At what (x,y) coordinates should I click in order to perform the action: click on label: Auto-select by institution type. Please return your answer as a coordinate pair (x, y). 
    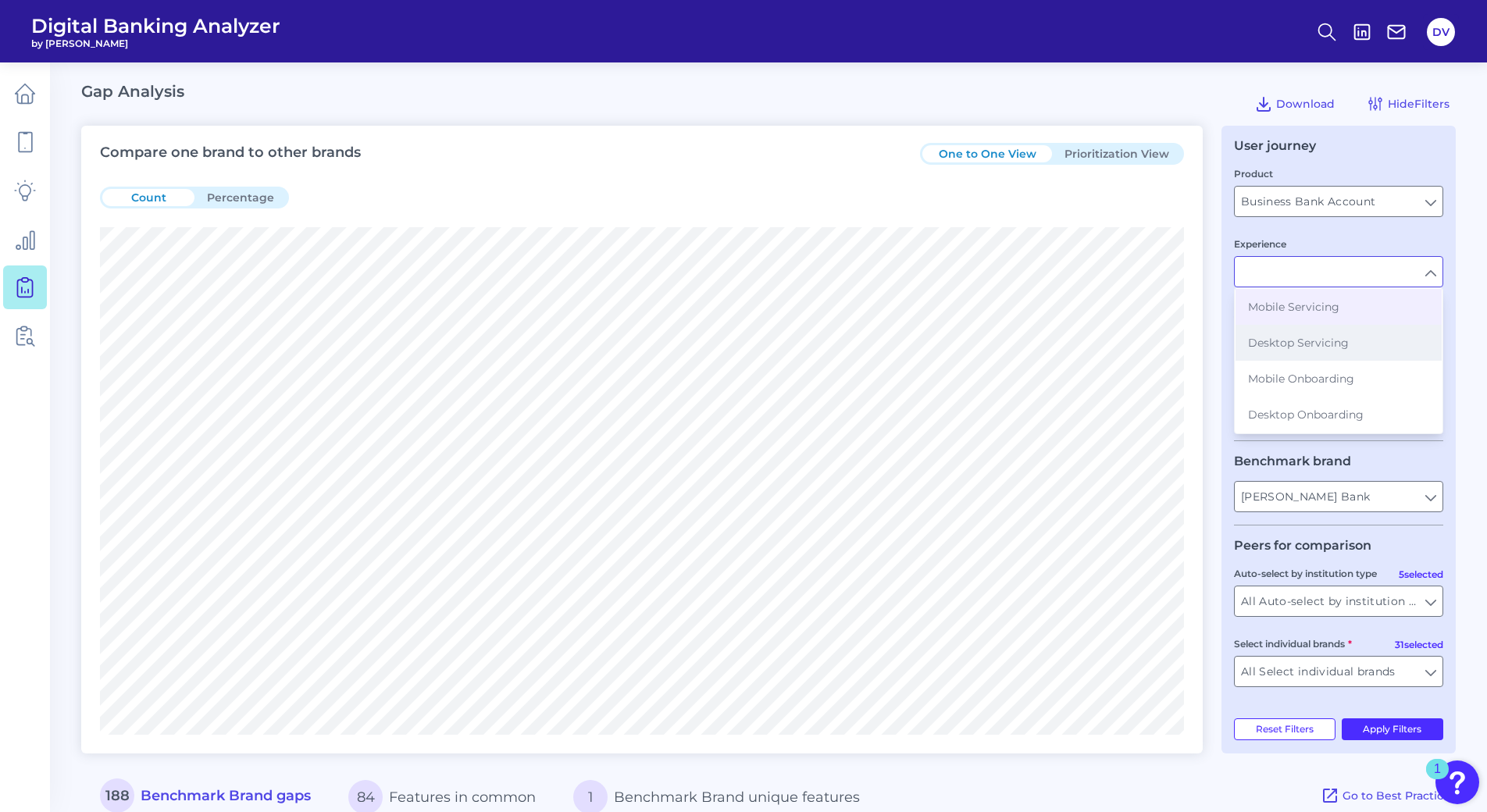
    Looking at the image, I should click on (1305, 573).